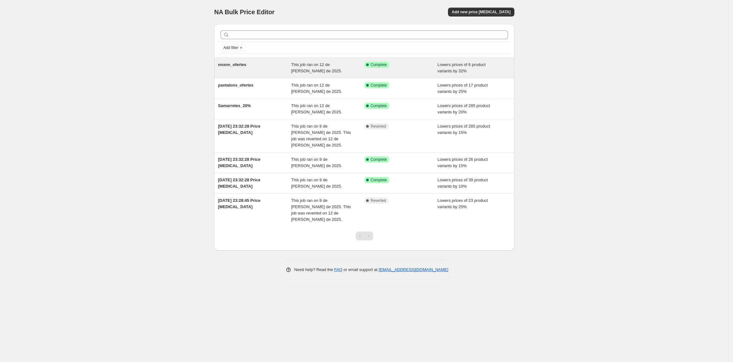 The height and width of the screenshot is (362, 733). What do you see at coordinates (462, 68) in the screenshot?
I see `span: Lowers prices of 6 product variants by 32%` at bounding box center [462, 68].